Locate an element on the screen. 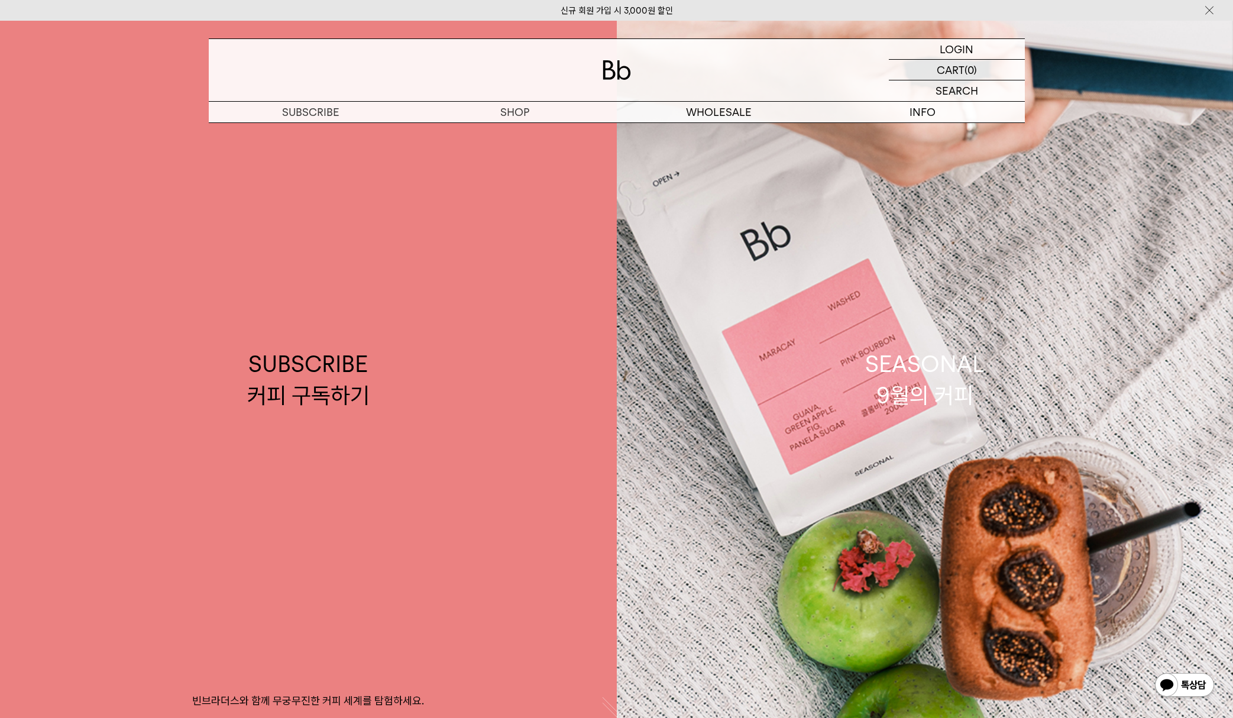 The width and height of the screenshot is (1233, 718). a: SUBSCRIBE is located at coordinates (311, 112).